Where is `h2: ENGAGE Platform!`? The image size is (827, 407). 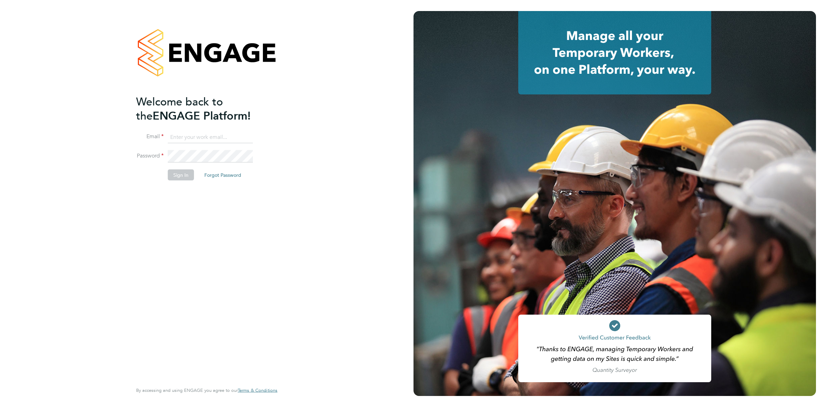
h2: ENGAGE Platform! is located at coordinates (203, 109).